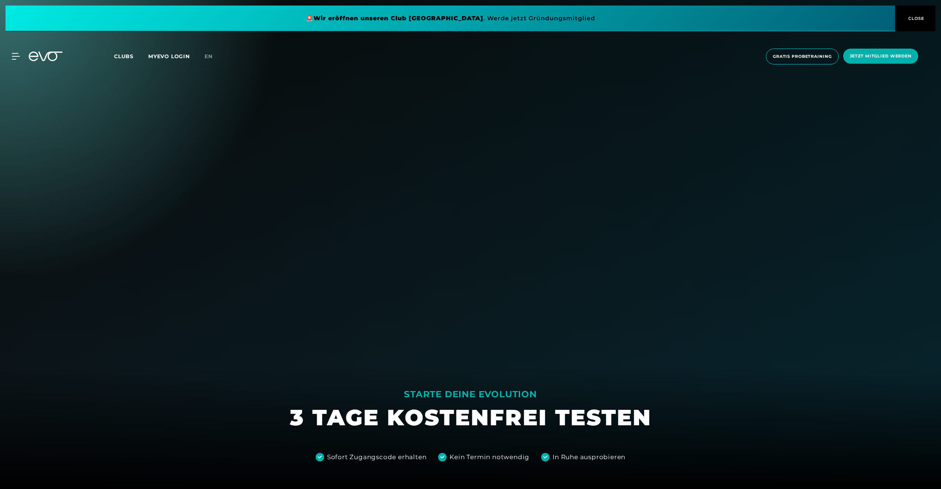 This screenshot has height=489, width=941. I want to click on a: Gratis Probetraining, so click(802, 56).